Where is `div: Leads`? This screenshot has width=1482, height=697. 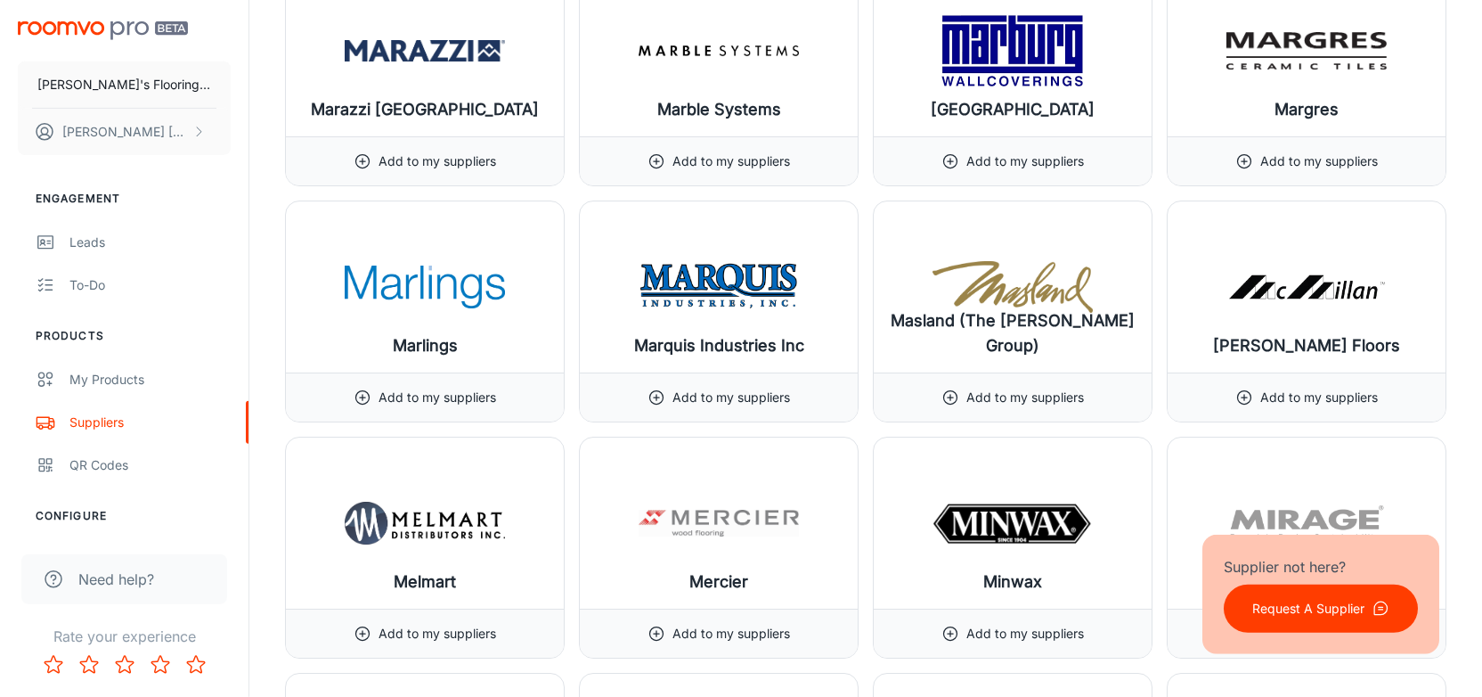 div: Leads is located at coordinates (150, 242).